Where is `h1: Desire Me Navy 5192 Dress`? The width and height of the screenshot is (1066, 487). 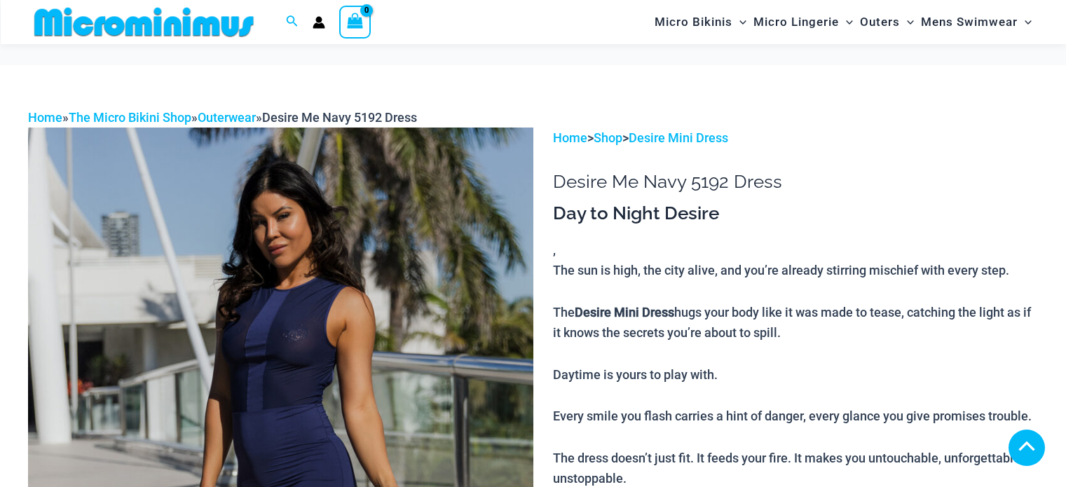 h1: Desire Me Navy 5192 Dress is located at coordinates (796, 182).